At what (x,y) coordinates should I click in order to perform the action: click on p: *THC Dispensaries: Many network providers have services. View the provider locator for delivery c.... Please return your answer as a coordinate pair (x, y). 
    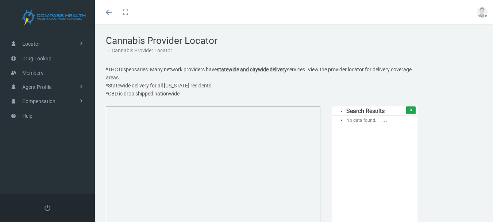
    Looking at the image, I should click on (262, 81).